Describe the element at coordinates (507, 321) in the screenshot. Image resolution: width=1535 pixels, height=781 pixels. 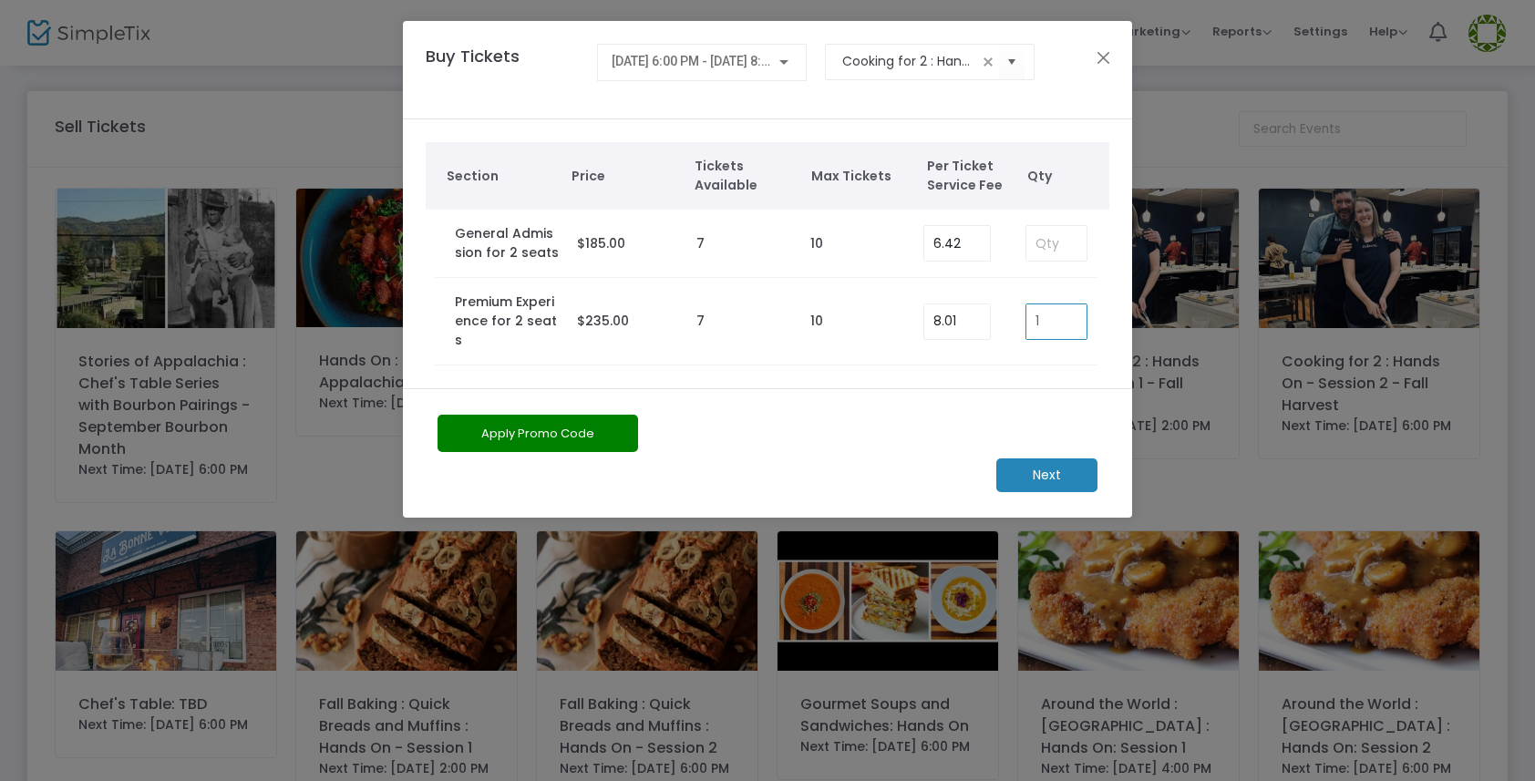
I see `label: Premium Experience for 2 seats` at that location.